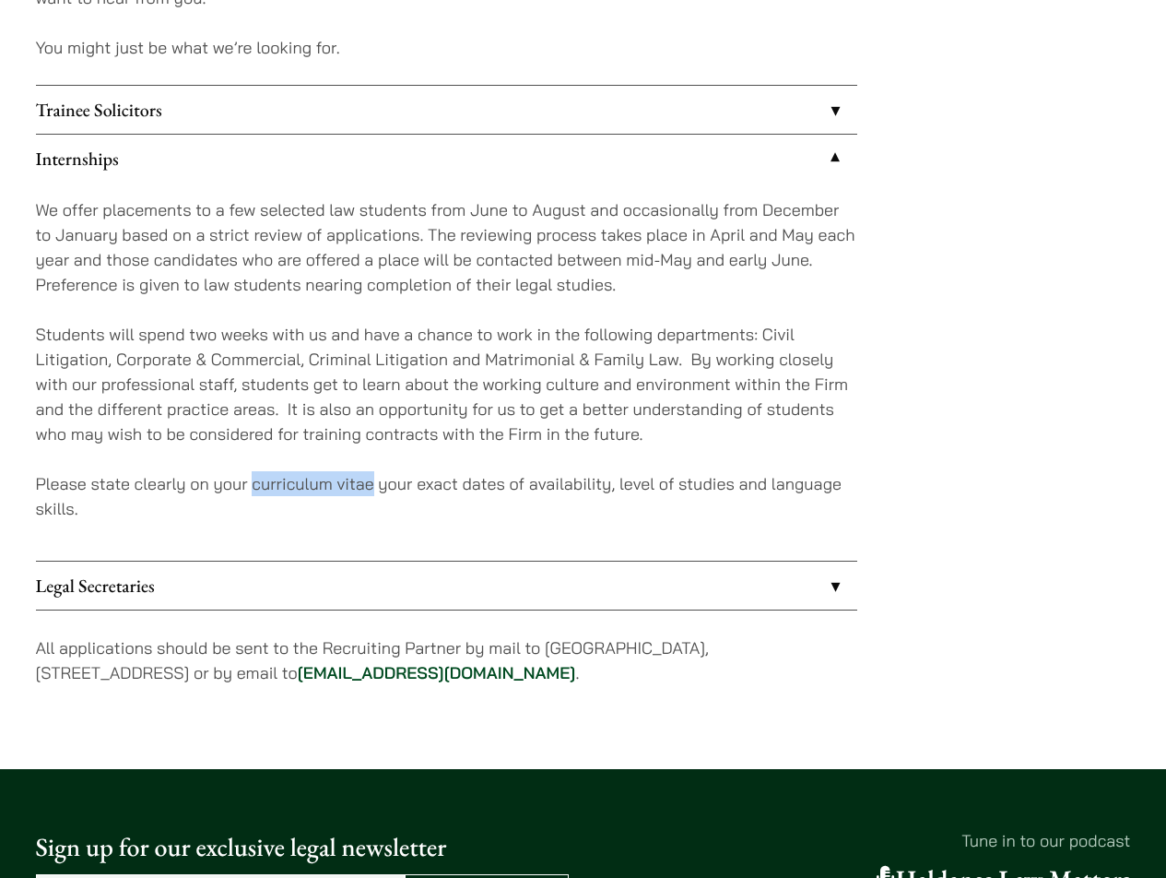 Image resolution: width=1166 pixels, height=878 pixels. What do you see at coordinates (446, 586) in the screenshot?
I see `a: Legal Secretaries` at bounding box center [446, 586].